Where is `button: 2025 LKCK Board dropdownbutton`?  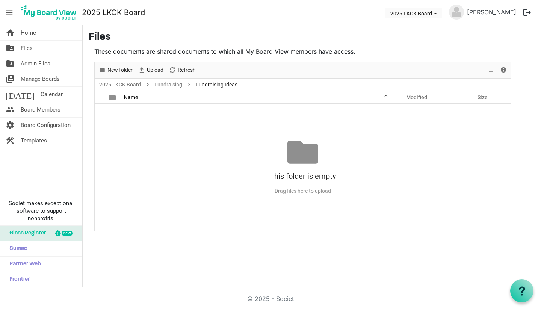
button: 2025 LKCK Board dropdownbutton is located at coordinates (414, 13).